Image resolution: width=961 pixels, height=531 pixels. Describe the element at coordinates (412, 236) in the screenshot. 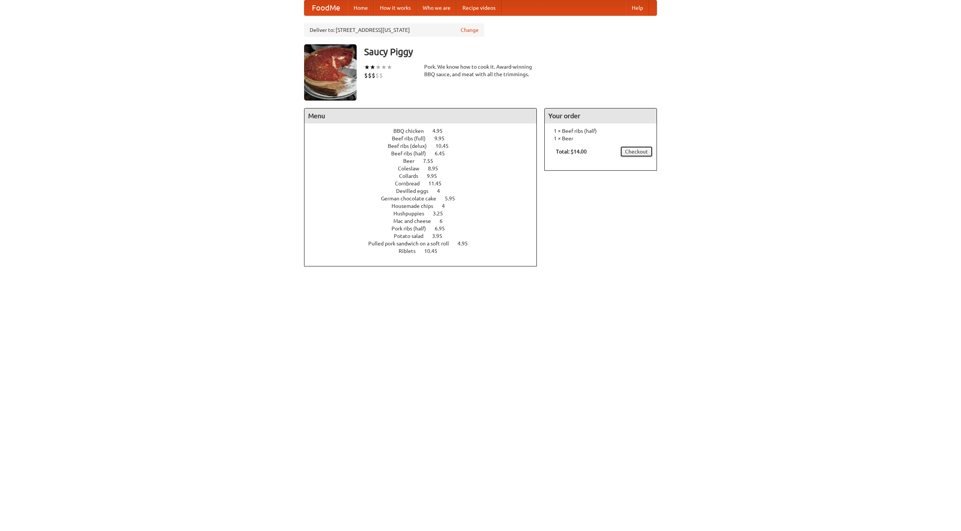

I see `span: Potato salad` at that location.